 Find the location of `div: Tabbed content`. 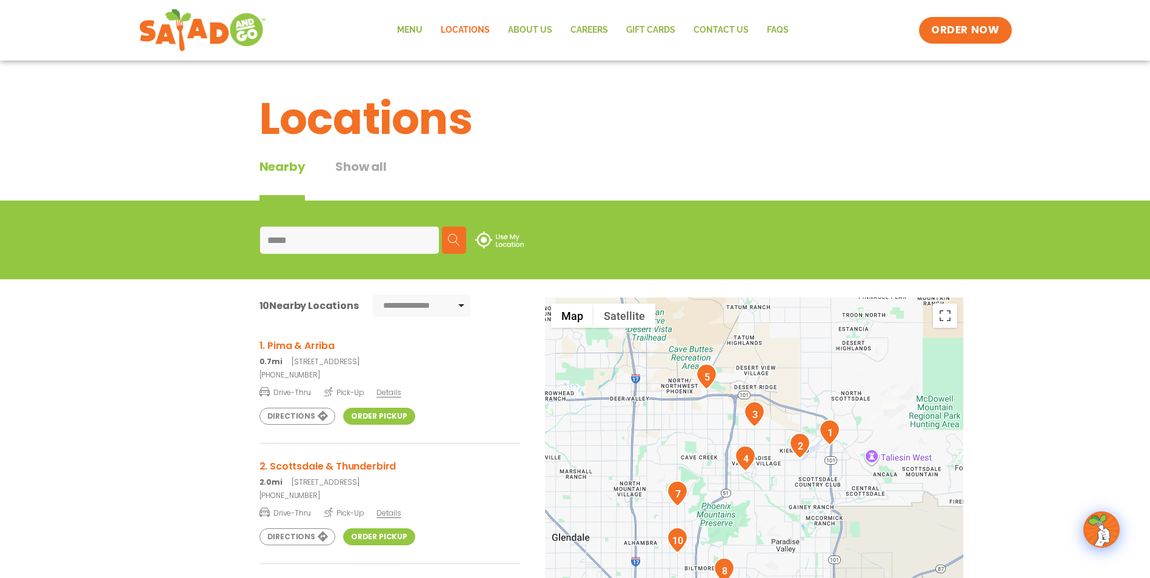

div: Tabbed content is located at coordinates (338, 179).